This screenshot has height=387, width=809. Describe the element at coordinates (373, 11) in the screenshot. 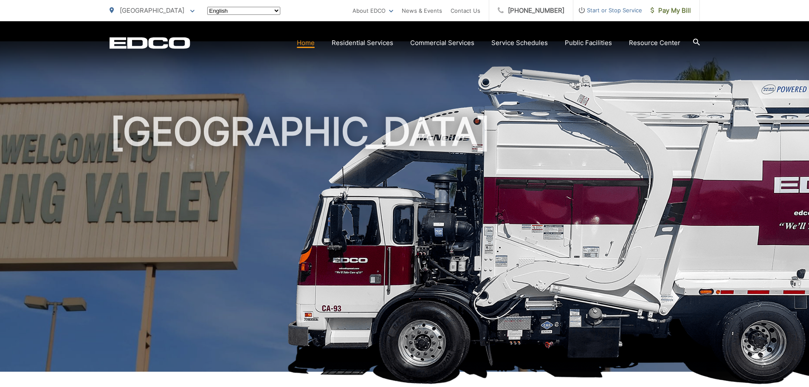

I see `a: About EDCO` at that location.